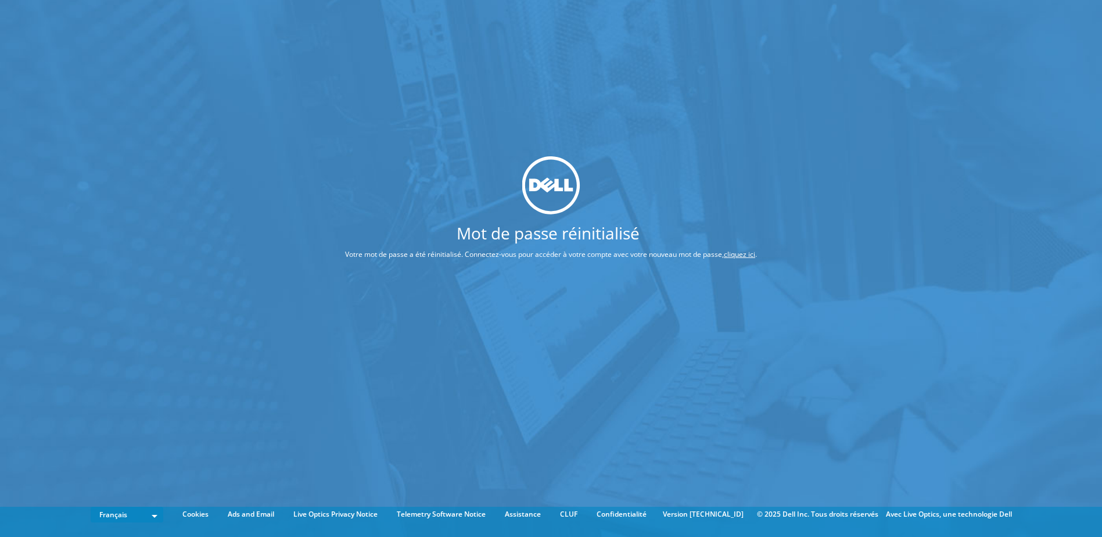  What do you see at coordinates (621, 514) in the screenshot?
I see `a: Confidentialité` at bounding box center [621, 514].